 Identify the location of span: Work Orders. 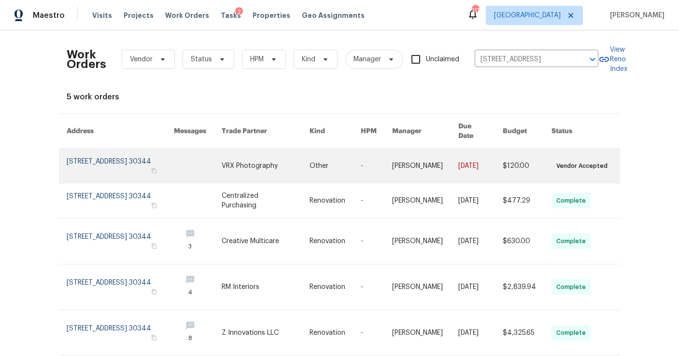
(187, 15).